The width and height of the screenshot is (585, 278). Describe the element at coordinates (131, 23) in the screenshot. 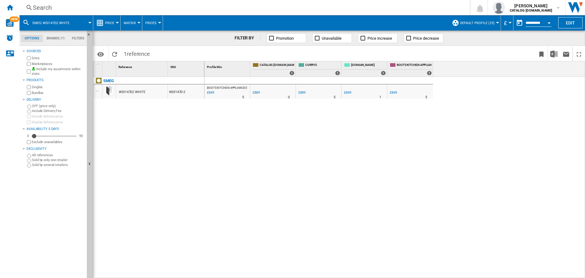

I see `button: Matrix` at that location.